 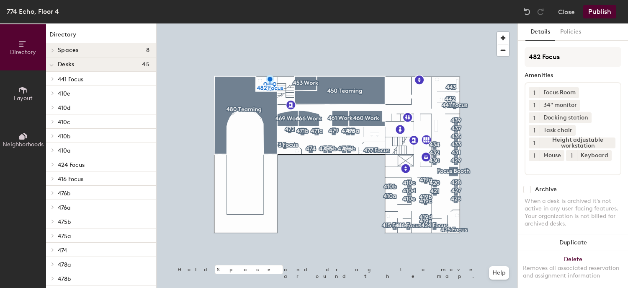 What do you see at coordinates (62, 250) in the screenshot?
I see `span: 474` at bounding box center [62, 250].